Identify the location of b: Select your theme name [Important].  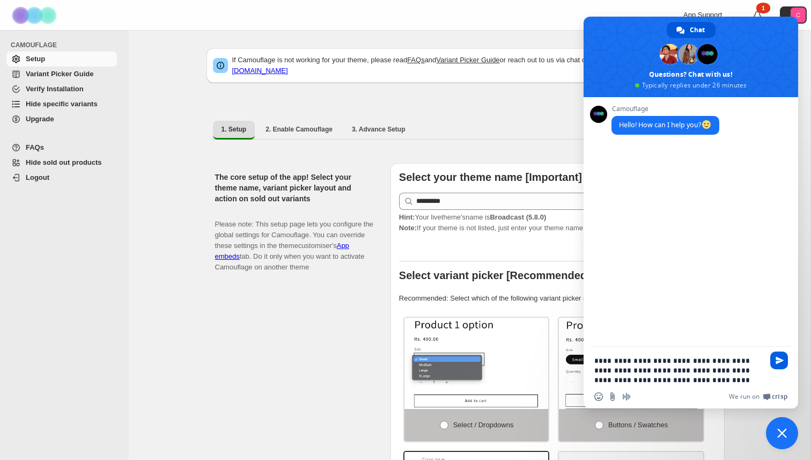
(490, 177).